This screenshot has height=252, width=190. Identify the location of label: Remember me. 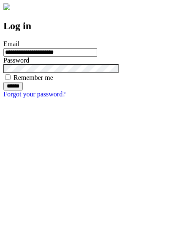
(33, 77).